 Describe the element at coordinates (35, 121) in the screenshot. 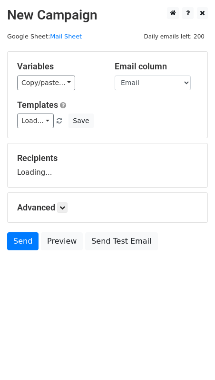

I see `a: Load...` at that location.